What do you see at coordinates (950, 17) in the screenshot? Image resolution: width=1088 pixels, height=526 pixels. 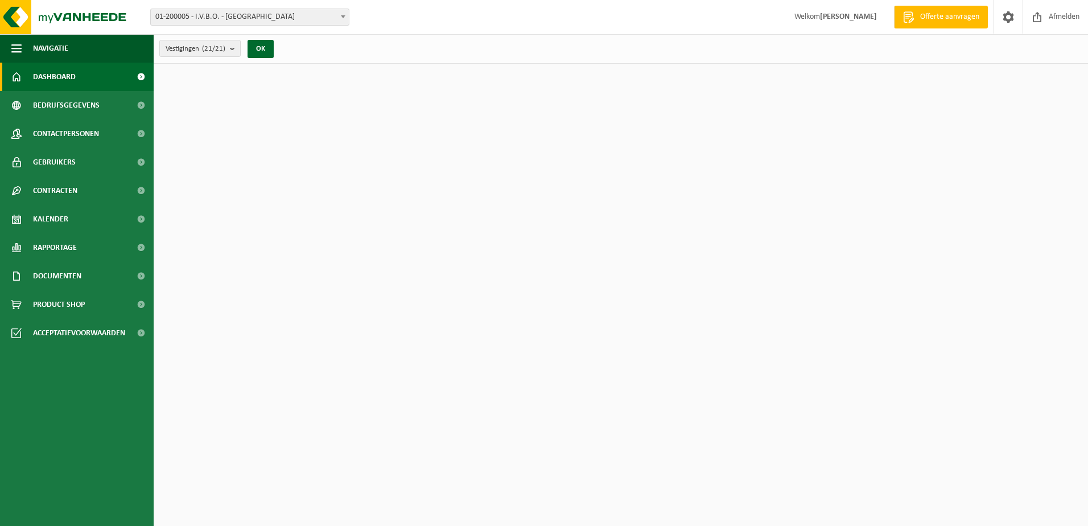 I see `span: Offerte aanvragen` at bounding box center [950, 17].